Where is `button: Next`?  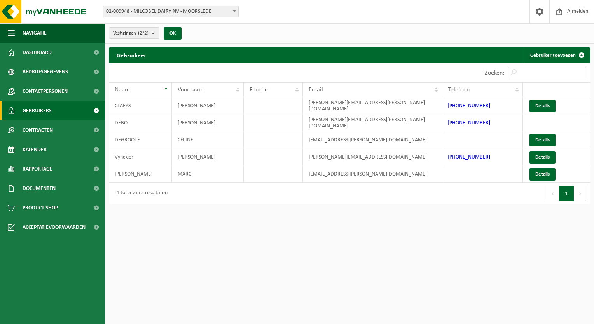
button: Next is located at coordinates (580, 194).